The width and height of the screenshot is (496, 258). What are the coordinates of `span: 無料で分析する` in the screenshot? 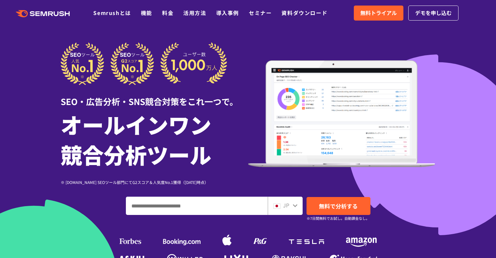 It's located at (338, 206).